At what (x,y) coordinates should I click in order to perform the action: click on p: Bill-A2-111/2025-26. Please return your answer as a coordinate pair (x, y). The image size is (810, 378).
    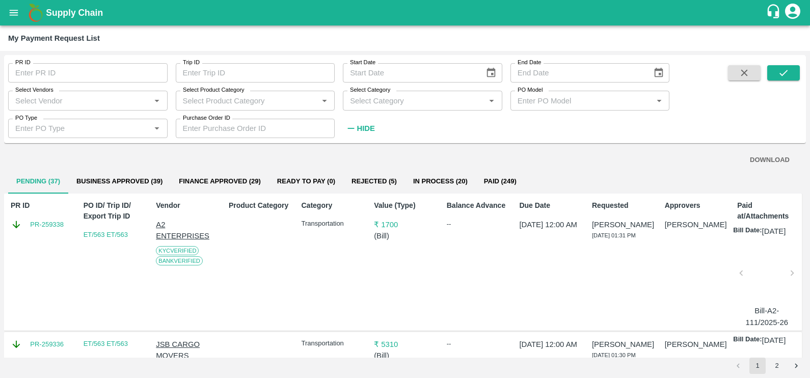
    Looking at the image, I should click on (766, 316).